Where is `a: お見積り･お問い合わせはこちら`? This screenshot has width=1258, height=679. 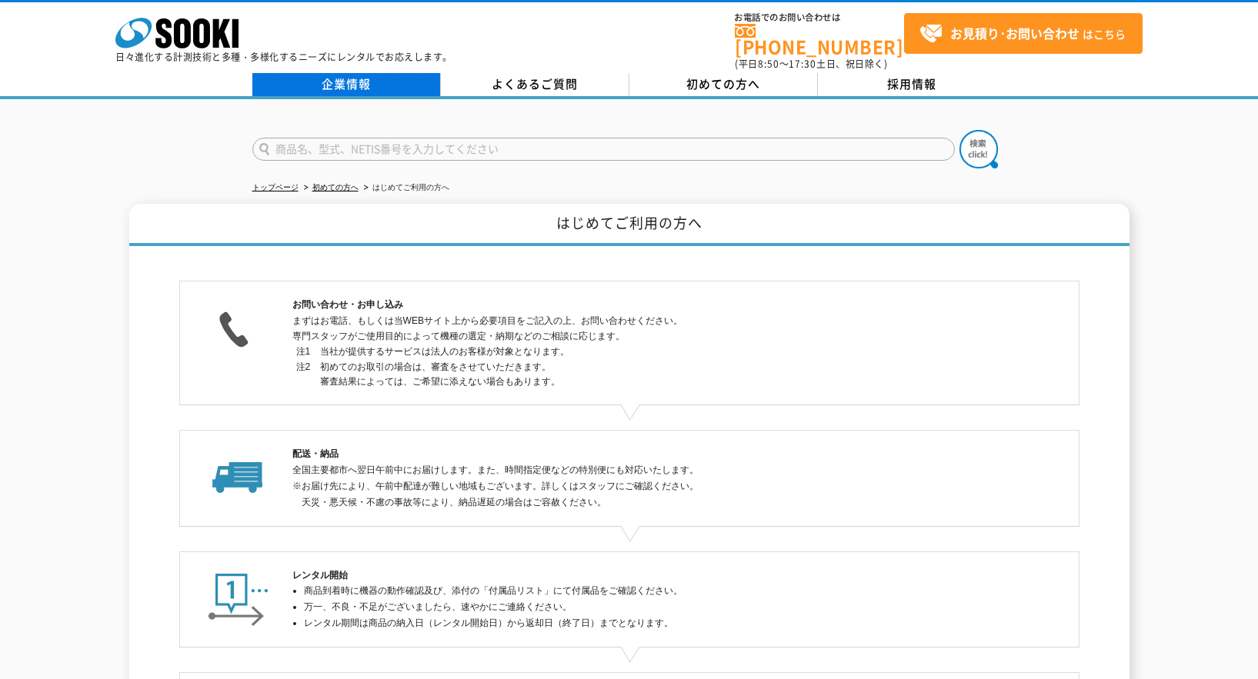
a: お見積り･お問い合わせはこちら is located at coordinates (1023, 33).